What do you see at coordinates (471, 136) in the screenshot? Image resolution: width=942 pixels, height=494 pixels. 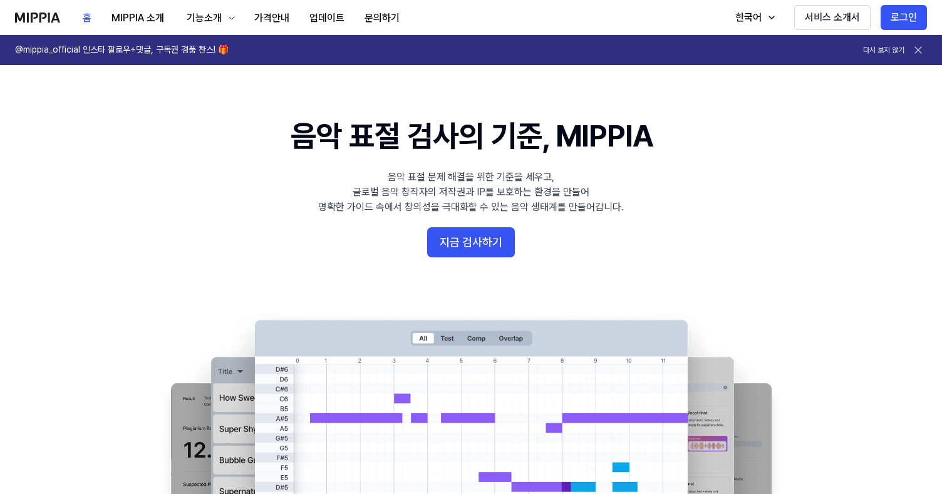 I see `h1: 음악 표절 검사의 기준, MIPPIA` at bounding box center [471, 136].